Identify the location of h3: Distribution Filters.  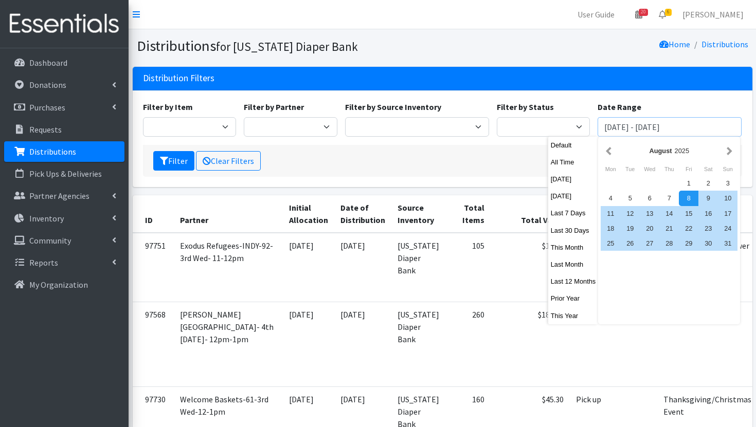
(178, 78).